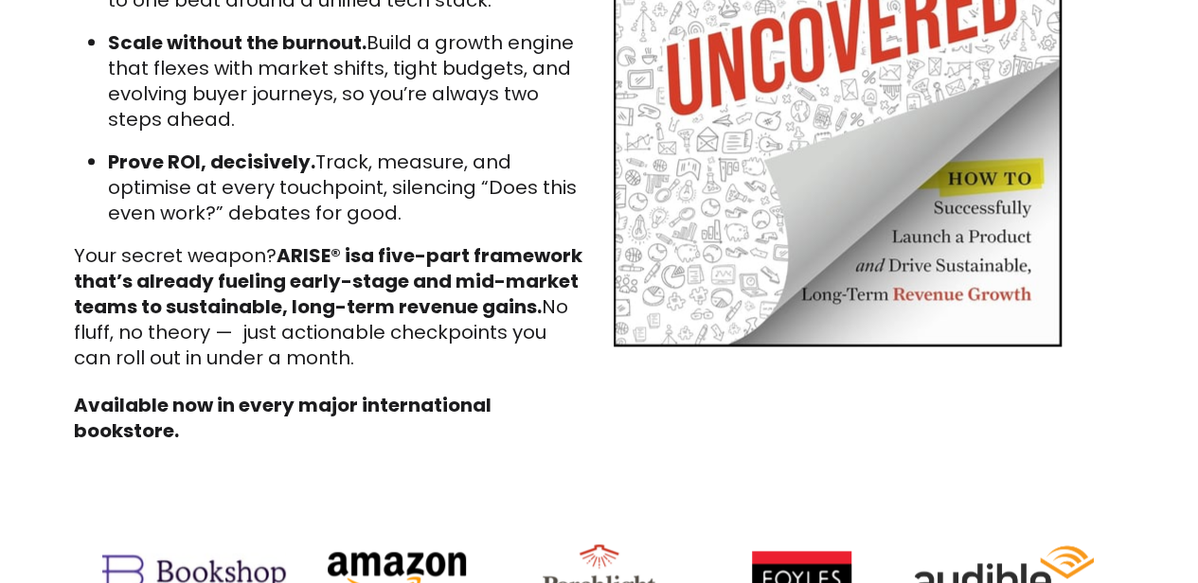 The width and height of the screenshot is (1198, 583). Describe the element at coordinates (328, 281) in the screenshot. I see `strong: ARISE a five-part framework that’s already fueling early-stage and mid-market teams to sustainabl...` at that location.